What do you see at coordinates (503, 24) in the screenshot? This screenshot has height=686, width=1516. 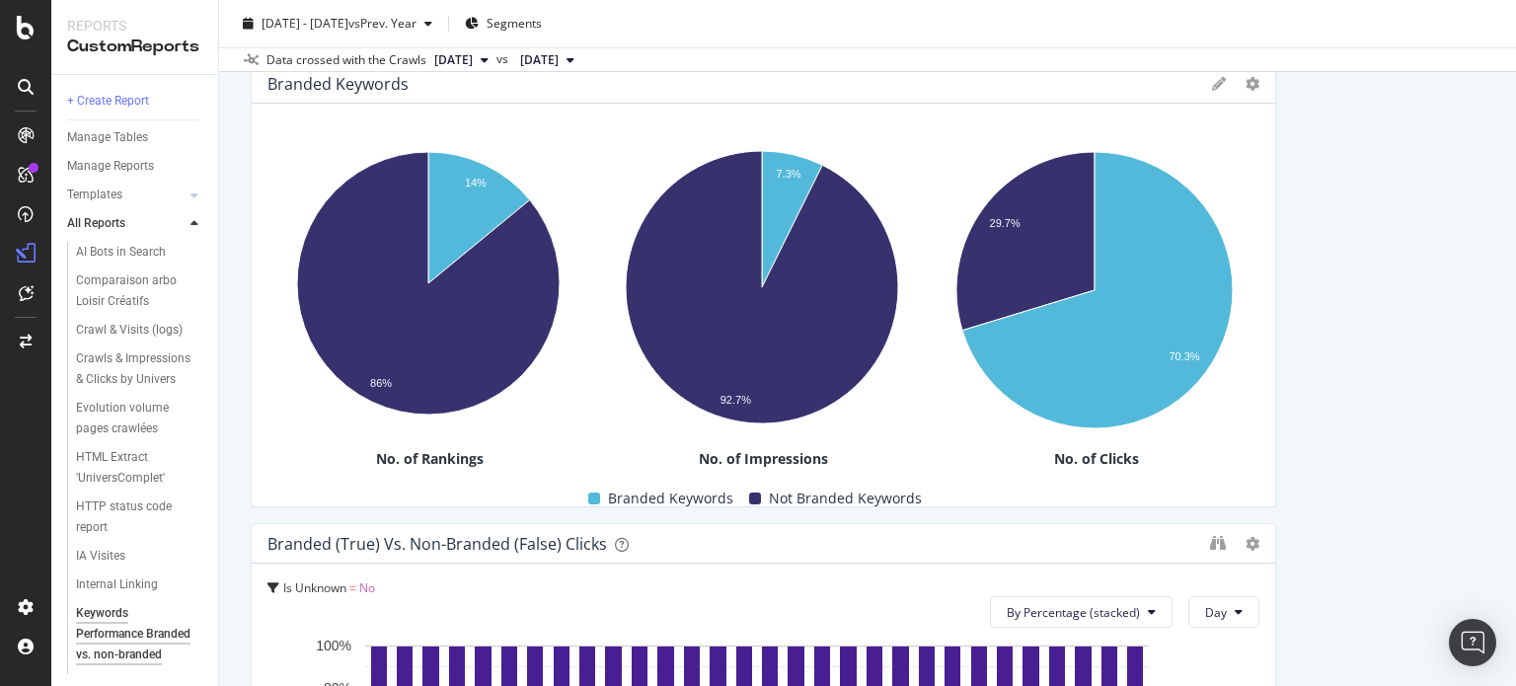 I see `button: Segments` at bounding box center [503, 24].